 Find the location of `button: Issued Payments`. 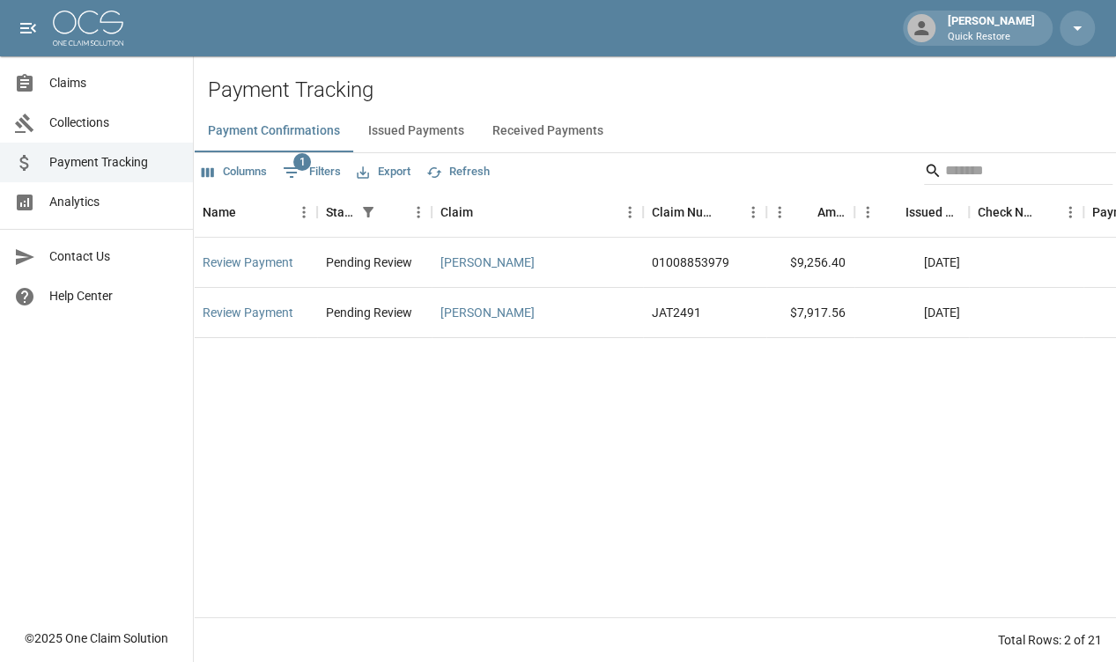

button: Issued Payments is located at coordinates (416, 131).